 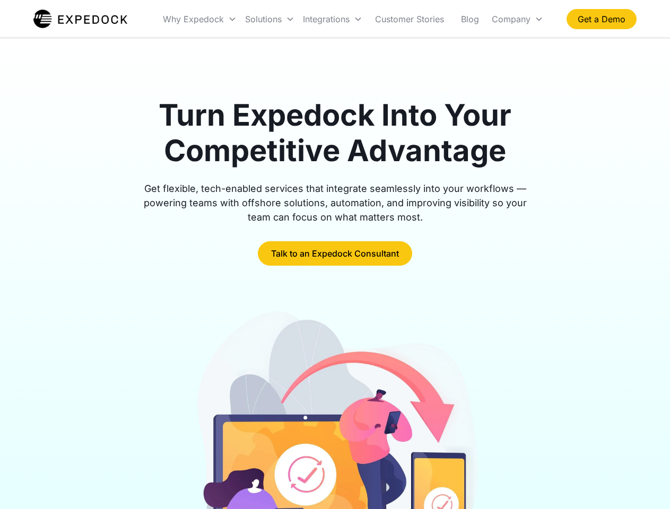 What do you see at coordinates (335, 253) in the screenshot?
I see `a: Talk to an Expedock Consultant` at bounding box center [335, 253].